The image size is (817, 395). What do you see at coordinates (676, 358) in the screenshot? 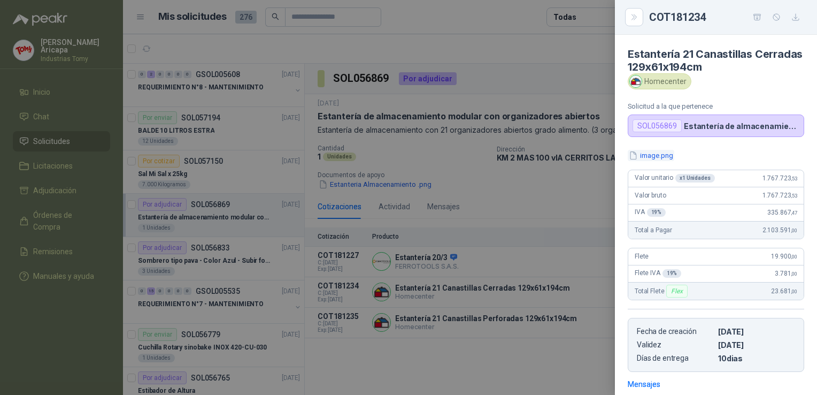
I see `p: Días de entrega` at bounding box center [676, 358].